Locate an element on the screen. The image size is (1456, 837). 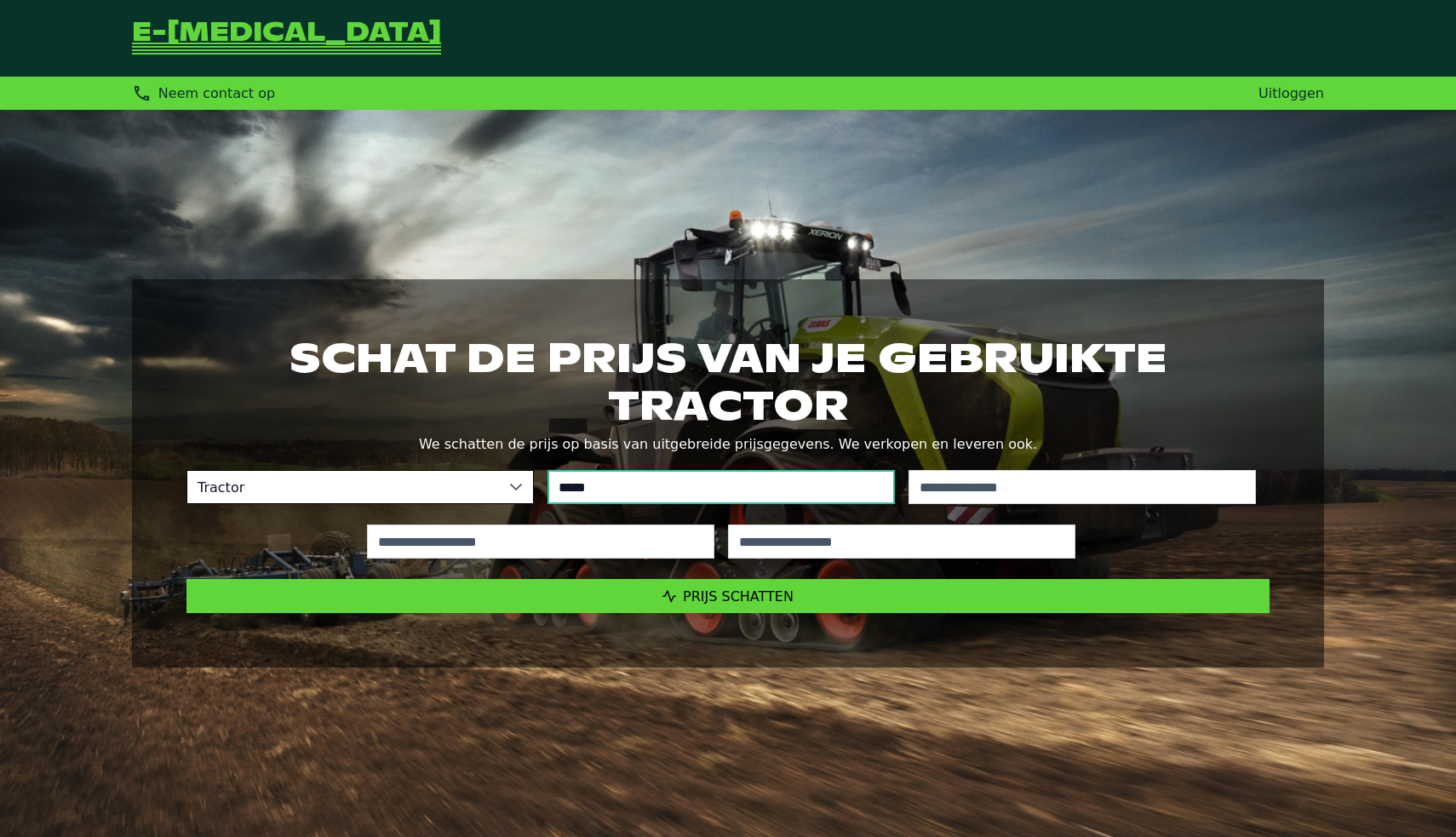
h1: Schat de prijs van je gebruikte tractor is located at coordinates (728, 381).